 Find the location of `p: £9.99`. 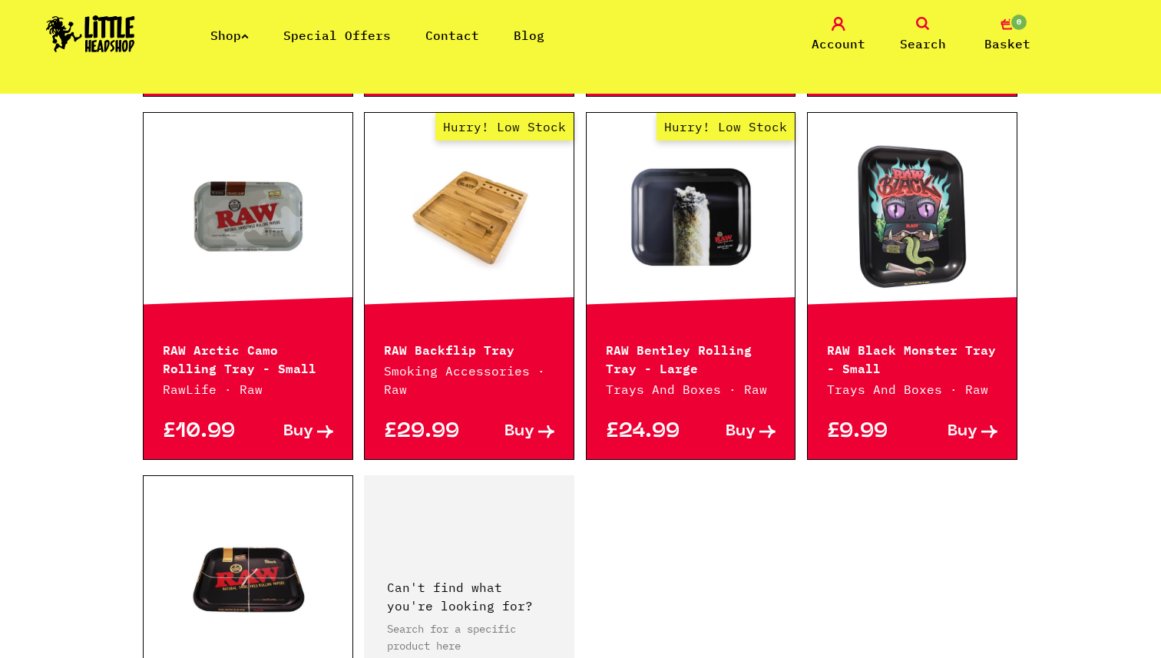

p: £9.99 is located at coordinates (869, 432).